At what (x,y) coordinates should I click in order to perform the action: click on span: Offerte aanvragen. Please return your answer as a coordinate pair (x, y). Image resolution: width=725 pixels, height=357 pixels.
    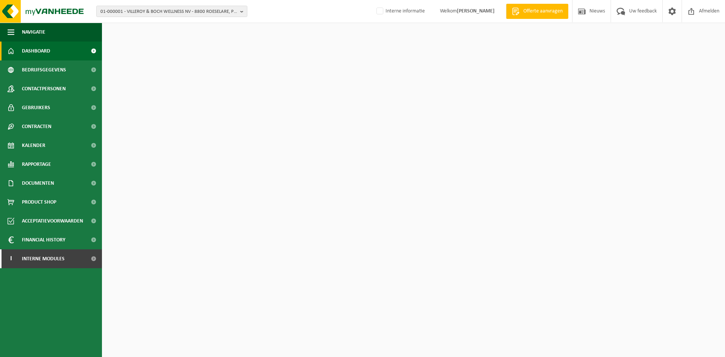
    Looking at the image, I should click on (543, 11).